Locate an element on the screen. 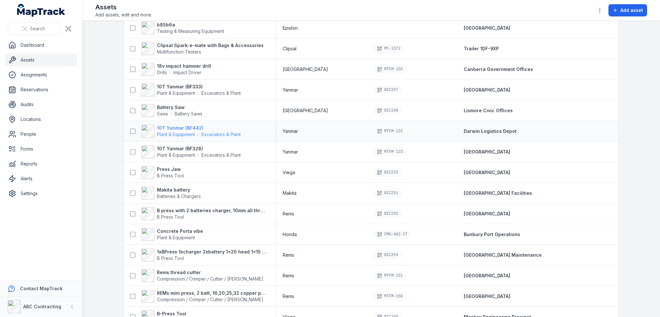 The image size is (660, 317). a: Locations is located at coordinates (41, 119).